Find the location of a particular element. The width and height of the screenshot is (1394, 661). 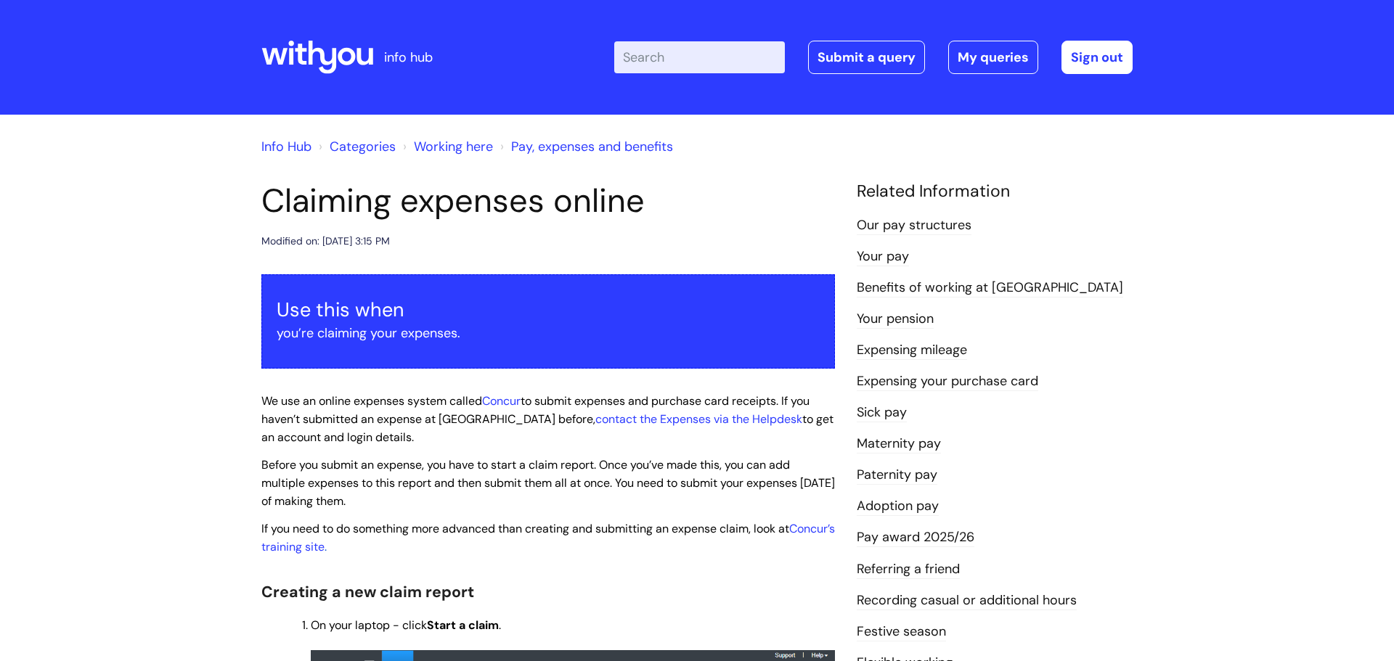

p: you’re claiming your expenses. is located at coordinates (548, 333).